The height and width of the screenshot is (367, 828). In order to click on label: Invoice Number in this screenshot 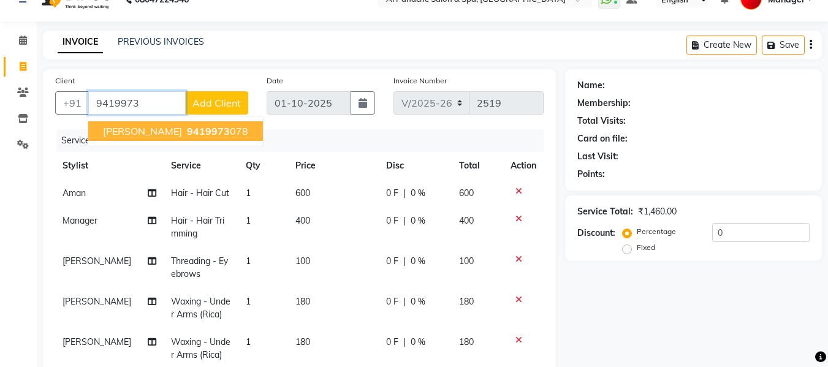, I will do `click(420, 81)`.